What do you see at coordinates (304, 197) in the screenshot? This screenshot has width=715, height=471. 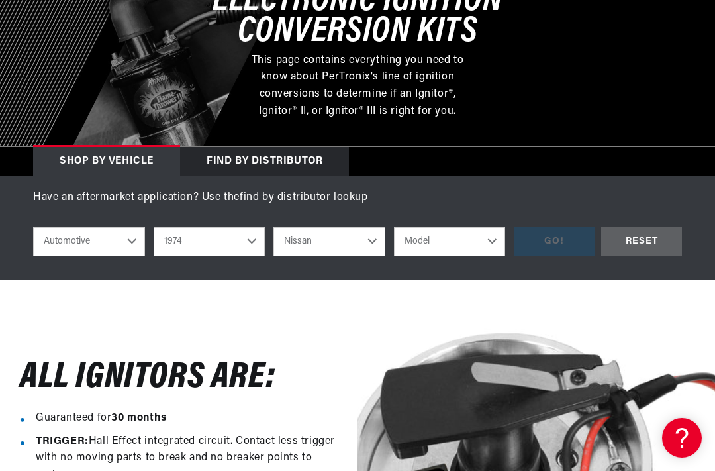 I see `a: find by distributor lookup` at bounding box center [304, 197].